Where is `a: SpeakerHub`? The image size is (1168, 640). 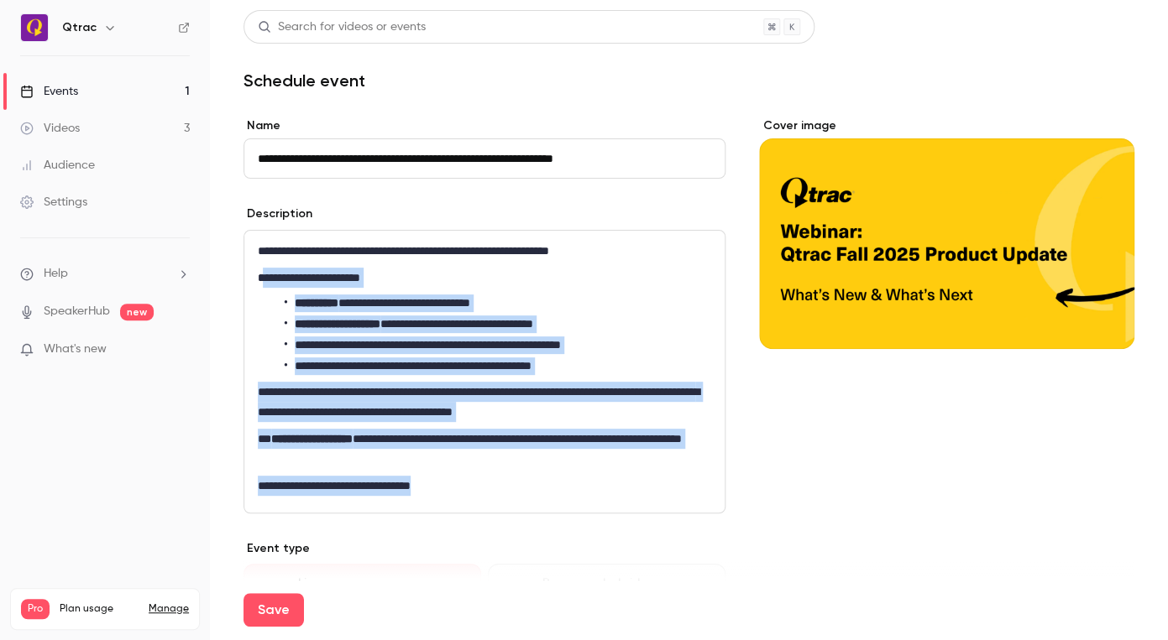
a: SpeakerHub is located at coordinates (76, 311).